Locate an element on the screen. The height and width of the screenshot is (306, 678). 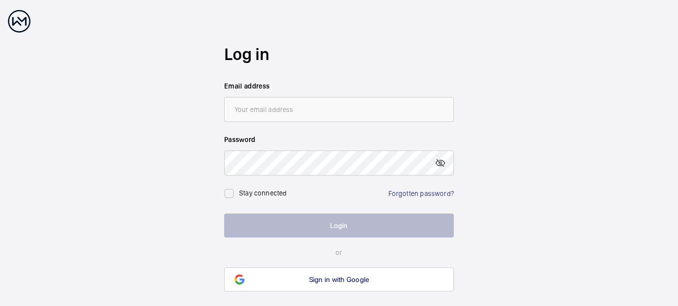
label: Email address is located at coordinates (339, 86).